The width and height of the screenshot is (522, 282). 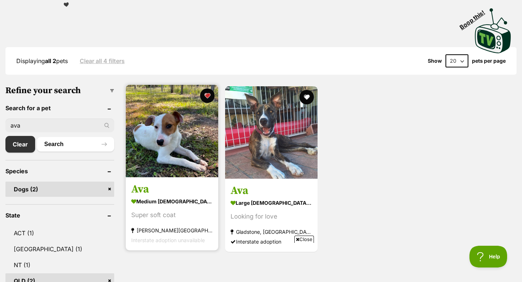 I want to click on a: Dogs (2), so click(x=60, y=189).